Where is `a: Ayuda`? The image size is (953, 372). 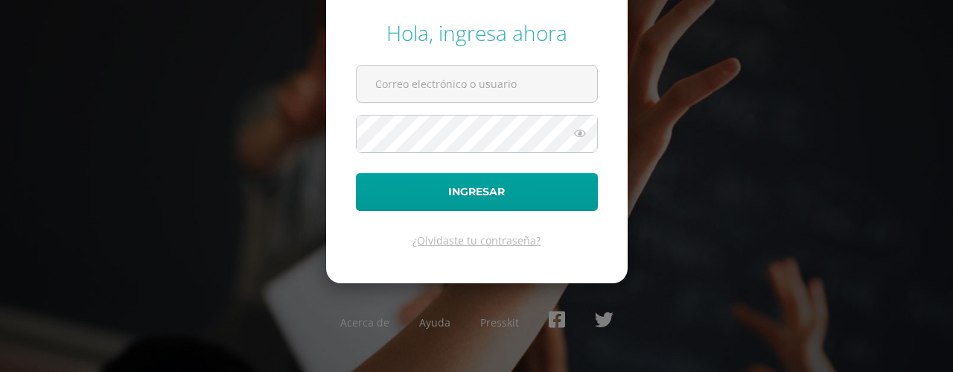 a: Ayuda is located at coordinates (435, 322).